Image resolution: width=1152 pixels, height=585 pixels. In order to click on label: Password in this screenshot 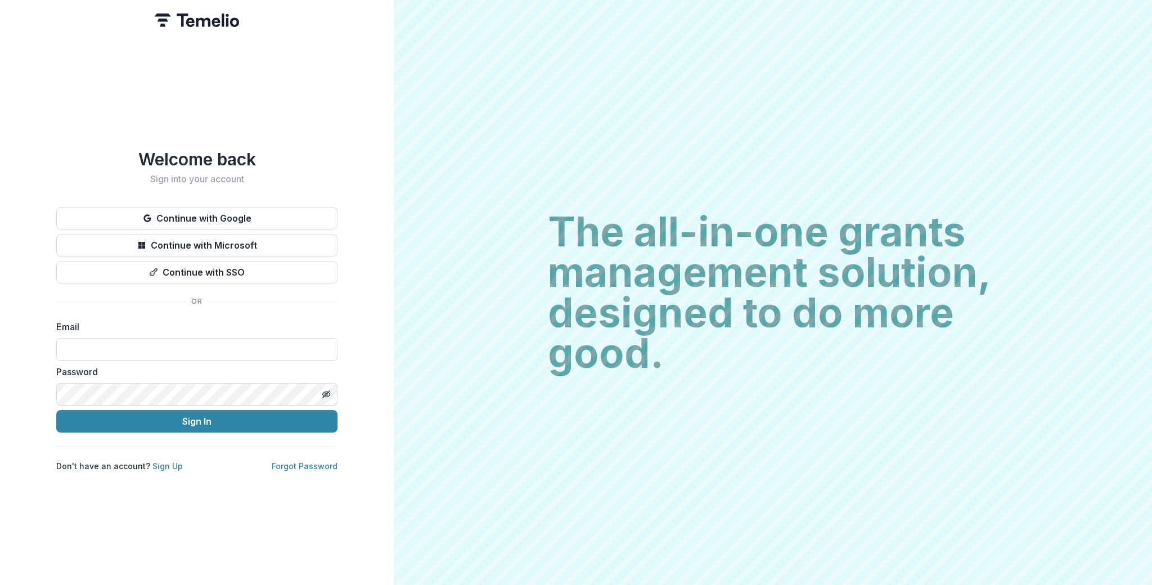, I will do `click(194, 372)`.